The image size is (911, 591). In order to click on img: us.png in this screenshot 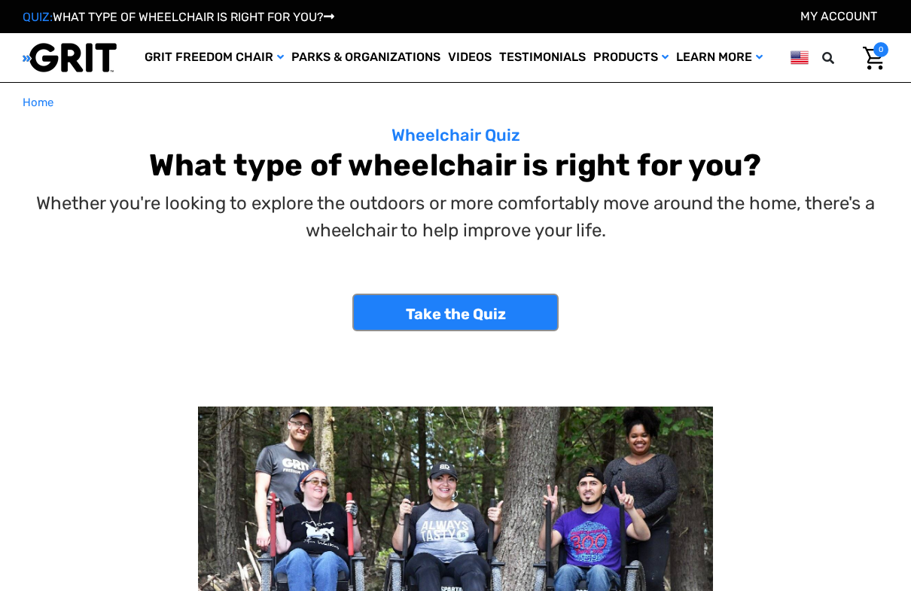, I will do `click(800, 57)`.